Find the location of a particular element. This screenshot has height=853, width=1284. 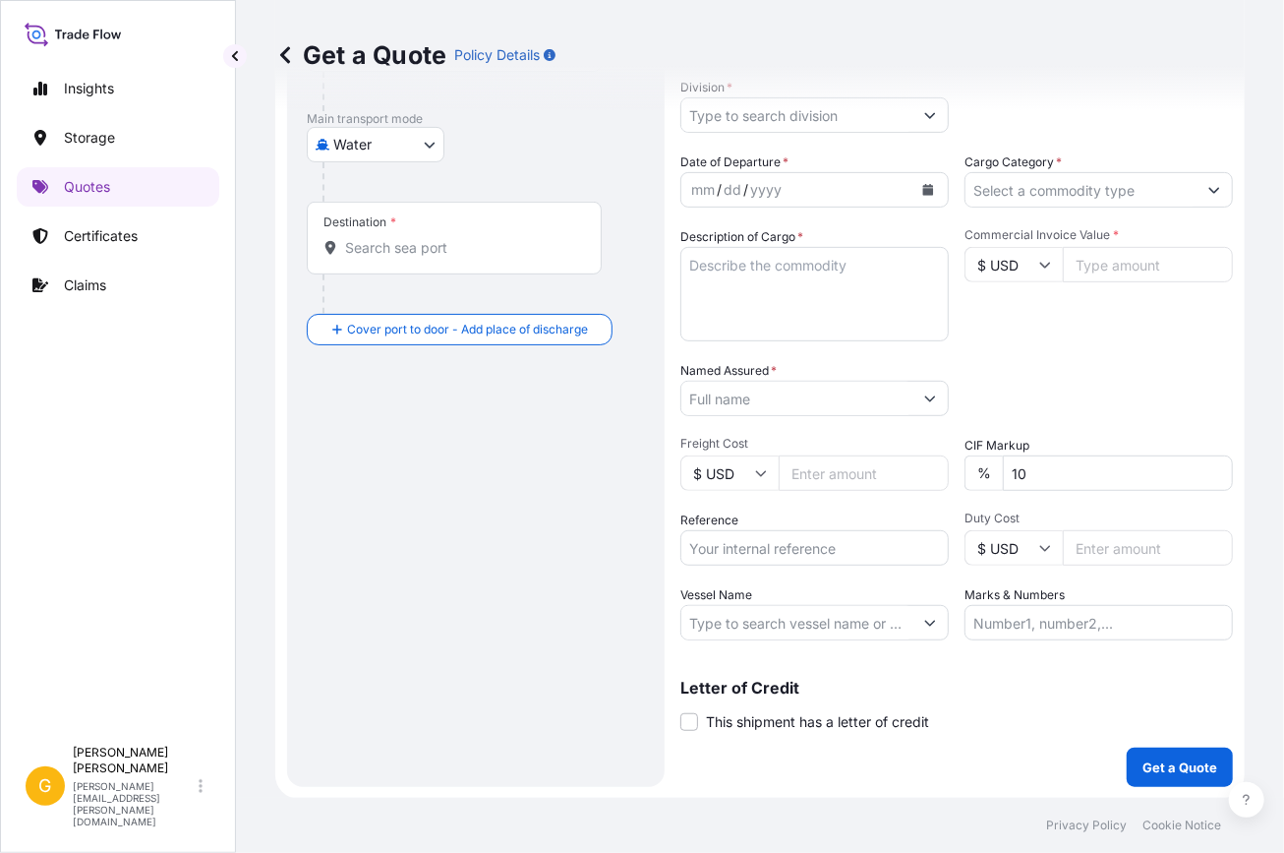

input: Type to search division is located at coordinates (797, 115).